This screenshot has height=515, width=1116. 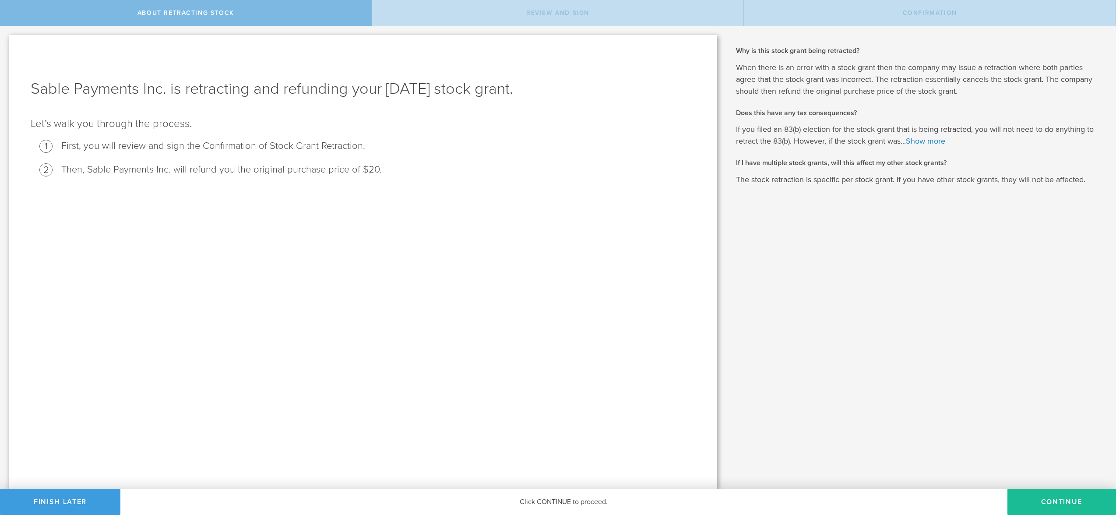 I want to click on h2: If I have multiple stock grants, will this affect my other stock grants?, so click(x=920, y=163).